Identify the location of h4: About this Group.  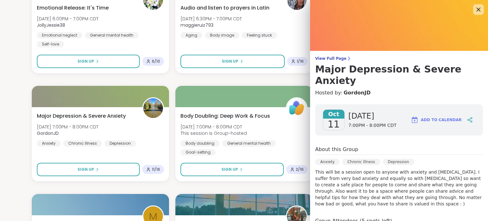
(336, 149).